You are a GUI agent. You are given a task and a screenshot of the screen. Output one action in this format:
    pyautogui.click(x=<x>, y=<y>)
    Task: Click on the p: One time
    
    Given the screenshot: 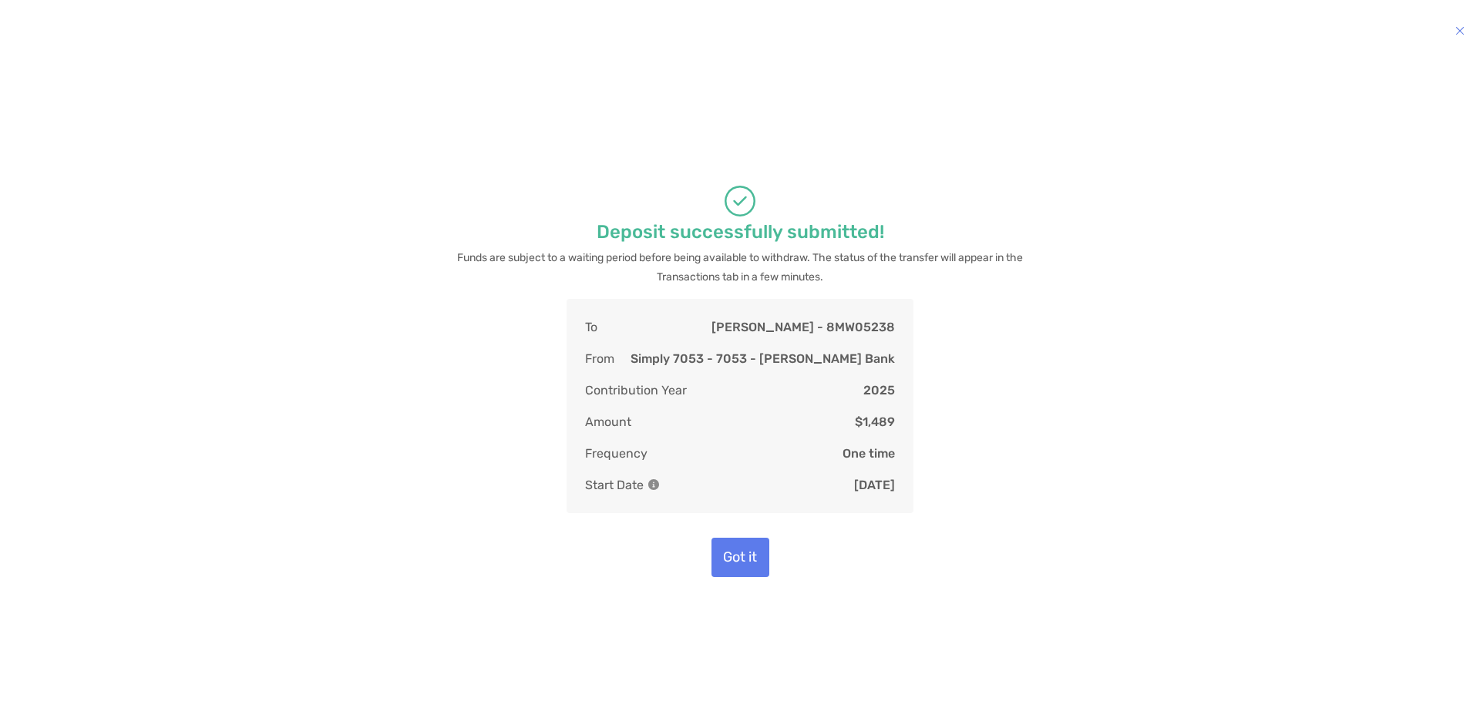 What is the action you would take?
    pyautogui.click(x=869, y=453)
    